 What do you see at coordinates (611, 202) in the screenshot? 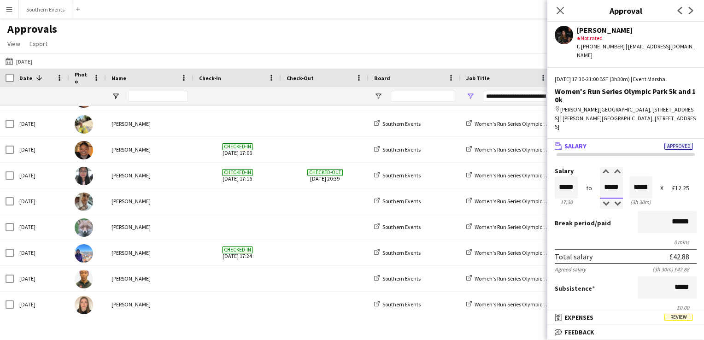
I see `div: 21:00` at bounding box center [611, 202].